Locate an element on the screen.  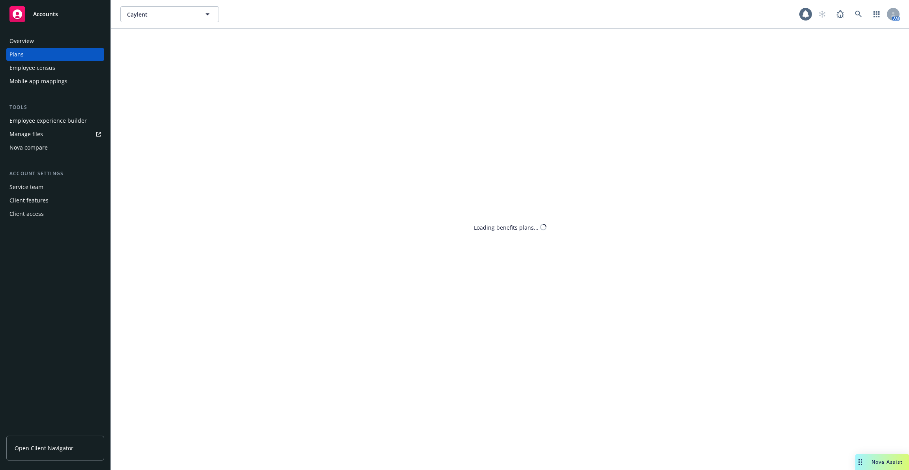
a: Accounts is located at coordinates (55, 14).